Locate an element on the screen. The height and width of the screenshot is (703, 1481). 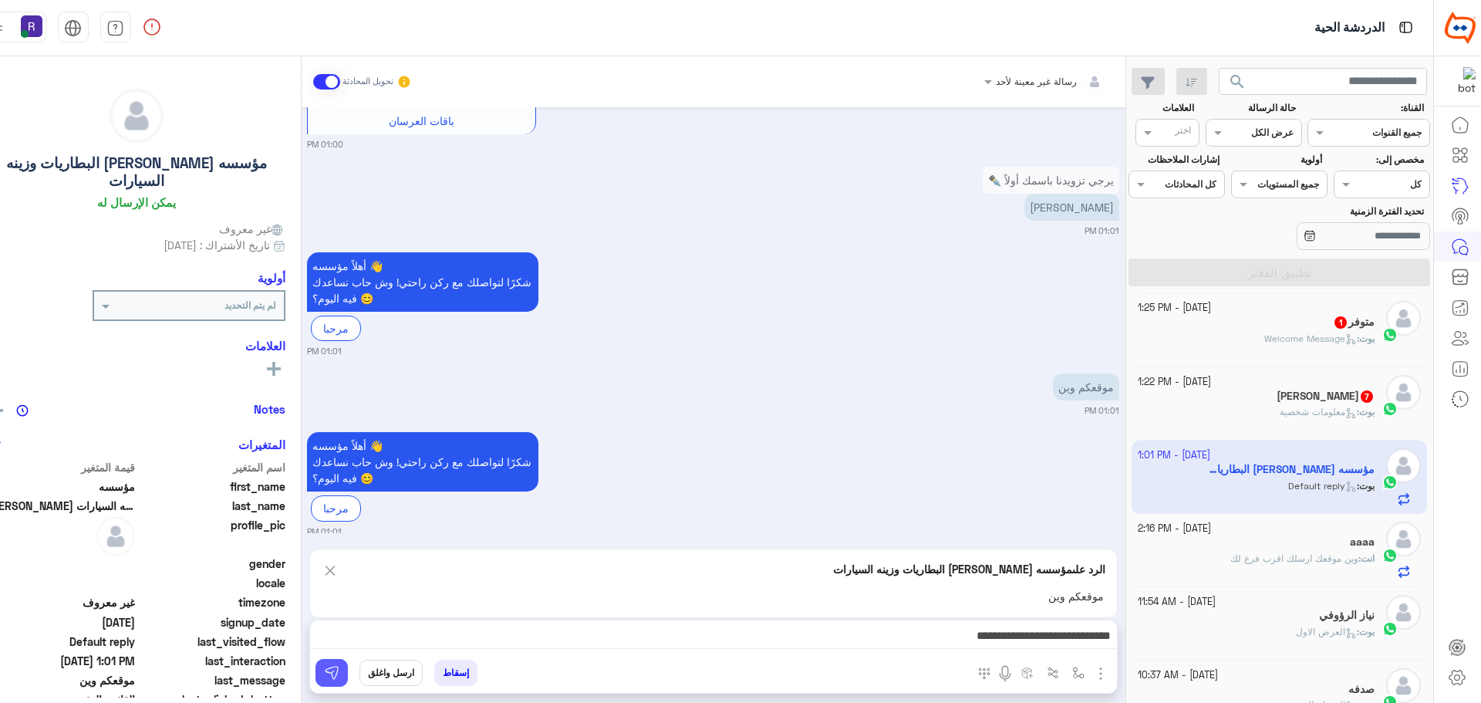
label: حالة الرسالة is located at coordinates (1251, 108).